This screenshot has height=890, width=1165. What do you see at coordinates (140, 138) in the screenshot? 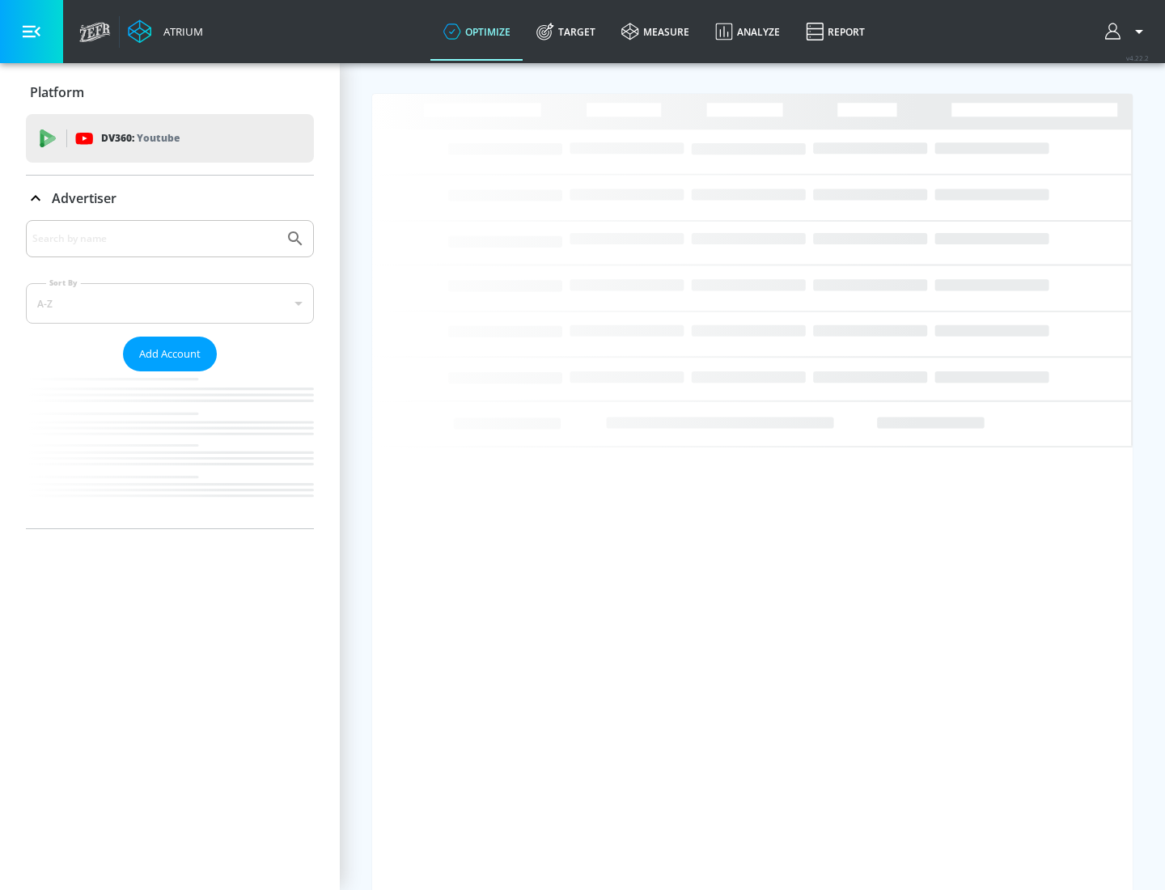
I see `p: DV360:` at bounding box center [140, 138].